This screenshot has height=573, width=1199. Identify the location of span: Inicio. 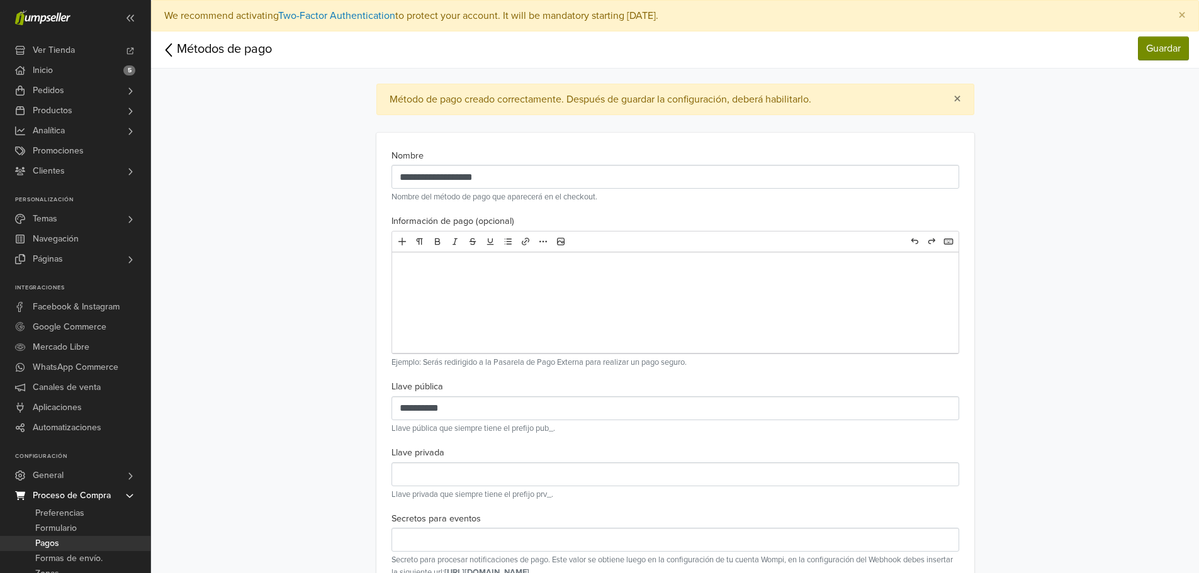
(43, 70).